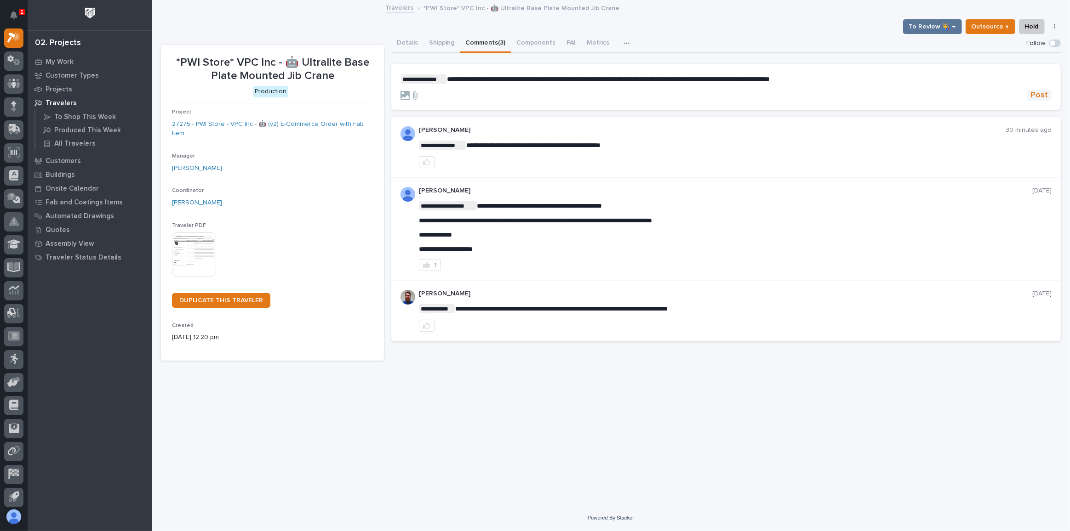 The image size is (1070, 531). Describe the element at coordinates (932, 27) in the screenshot. I see `span: To Review 👨‍🏭 →` at that location.